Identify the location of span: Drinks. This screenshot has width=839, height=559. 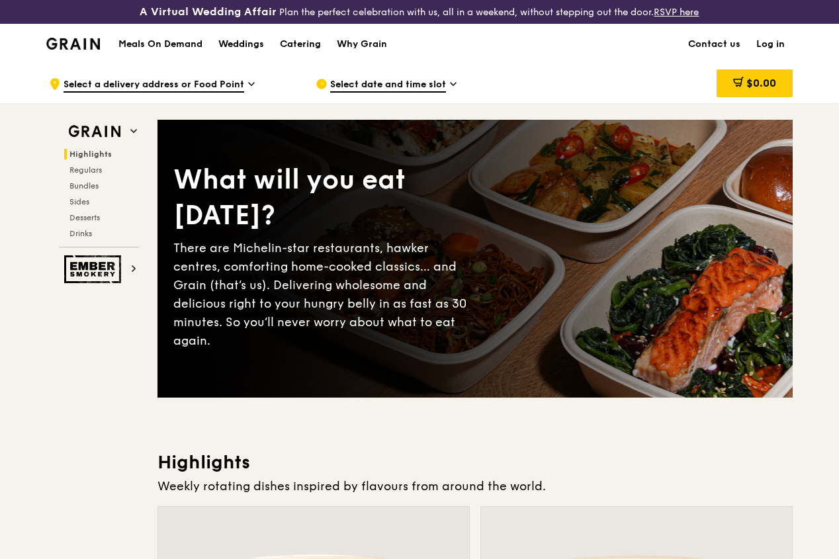
(81, 234).